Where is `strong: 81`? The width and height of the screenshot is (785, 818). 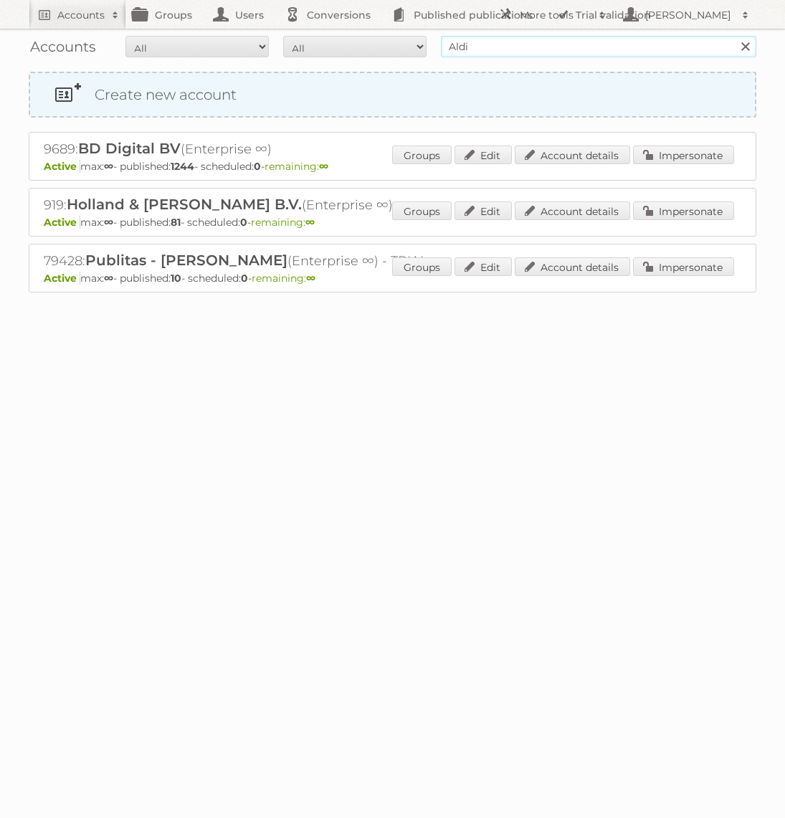 strong: 81 is located at coordinates (176, 222).